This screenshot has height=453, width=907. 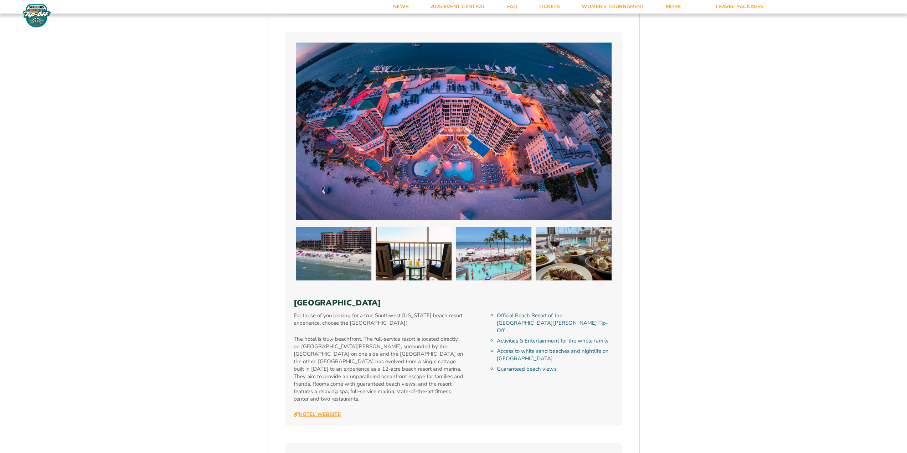 I want to click on a: Hotel Website, so click(x=317, y=414).